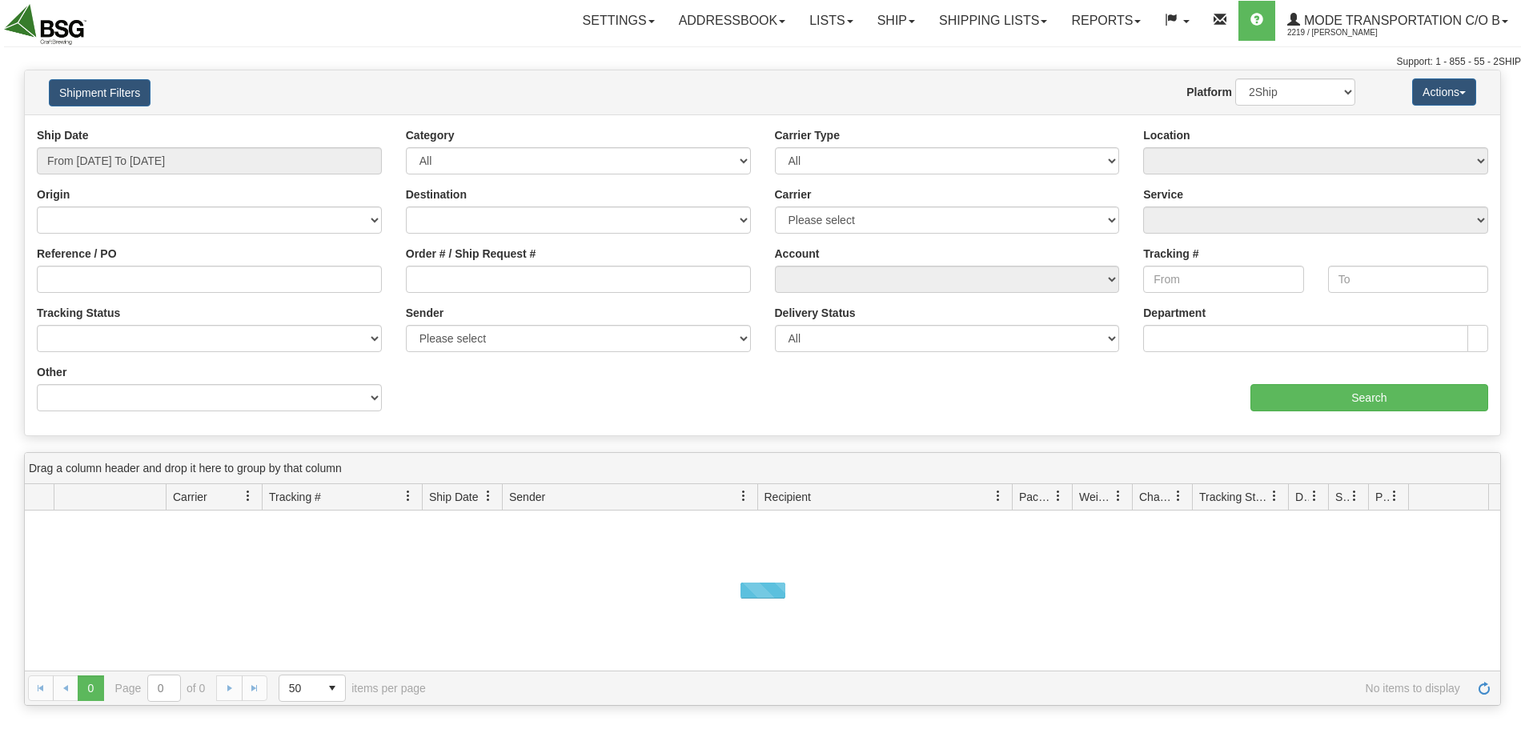 This screenshot has height=729, width=1525. Describe the element at coordinates (788, 497) in the screenshot. I see `span: Recipient` at that location.